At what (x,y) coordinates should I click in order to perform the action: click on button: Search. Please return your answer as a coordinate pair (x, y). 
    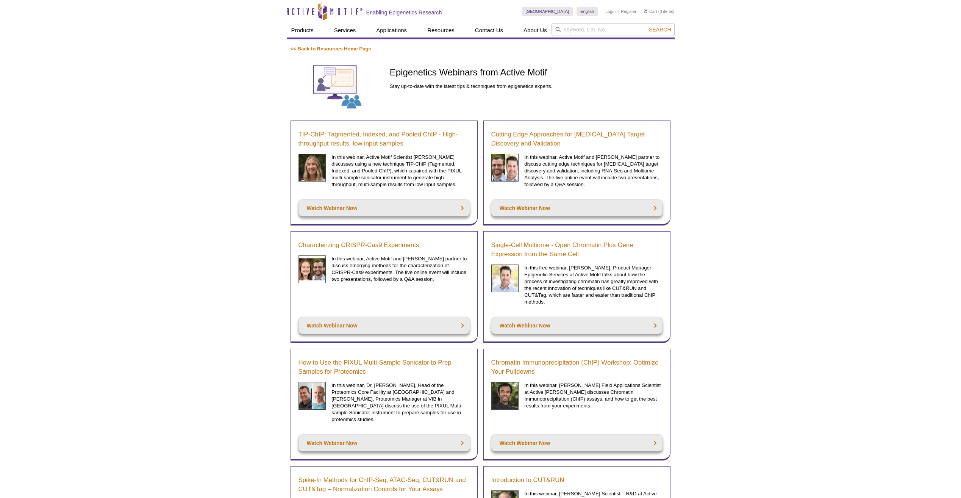
    Looking at the image, I should click on (660, 30).